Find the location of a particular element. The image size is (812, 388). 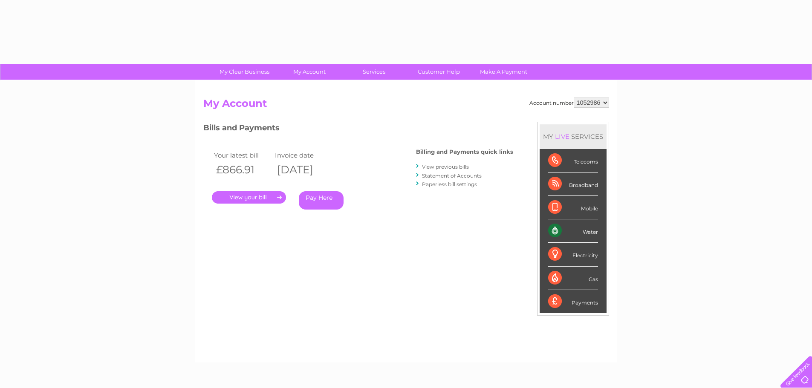

a: Pay Here is located at coordinates (321, 200).